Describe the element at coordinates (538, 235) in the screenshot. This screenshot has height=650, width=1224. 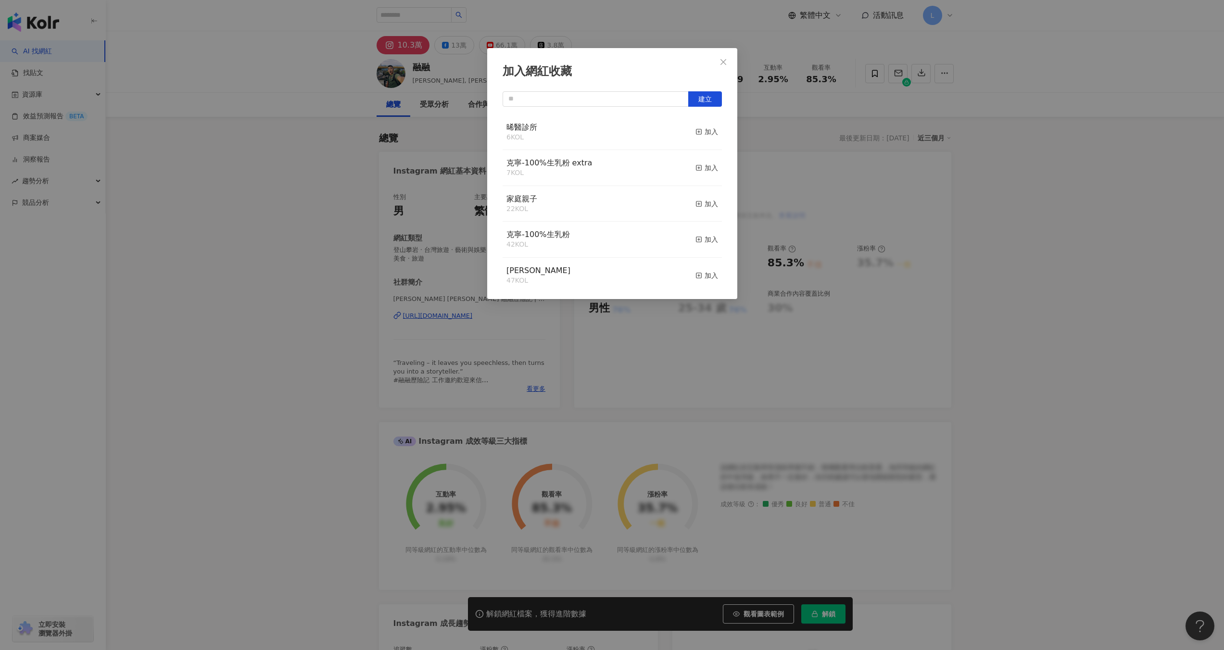
I see `a: 克寧-100%生乳粉` at that location.